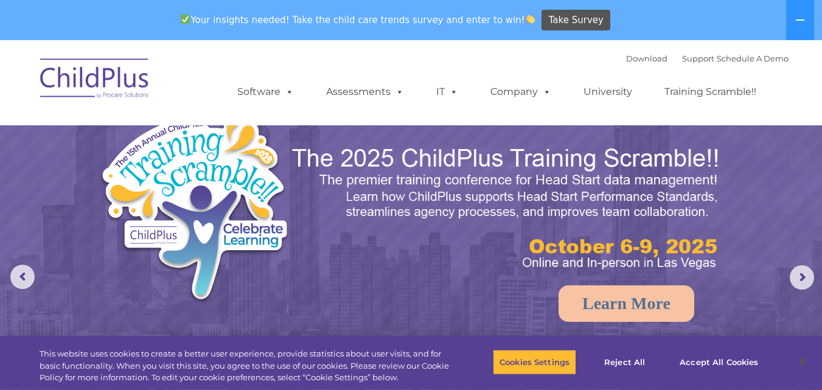 Image resolution: width=822 pixels, height=390 pixels. What do you see at coordinates (365, 92) in the screenshot?
I see `a: Assessments` at bounding box center [365, 92].